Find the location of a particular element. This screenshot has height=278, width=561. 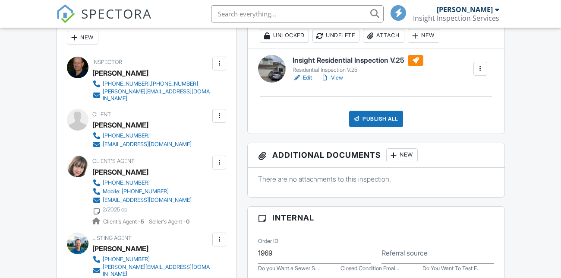

div: Undelete is located at coordinates (336, 36).